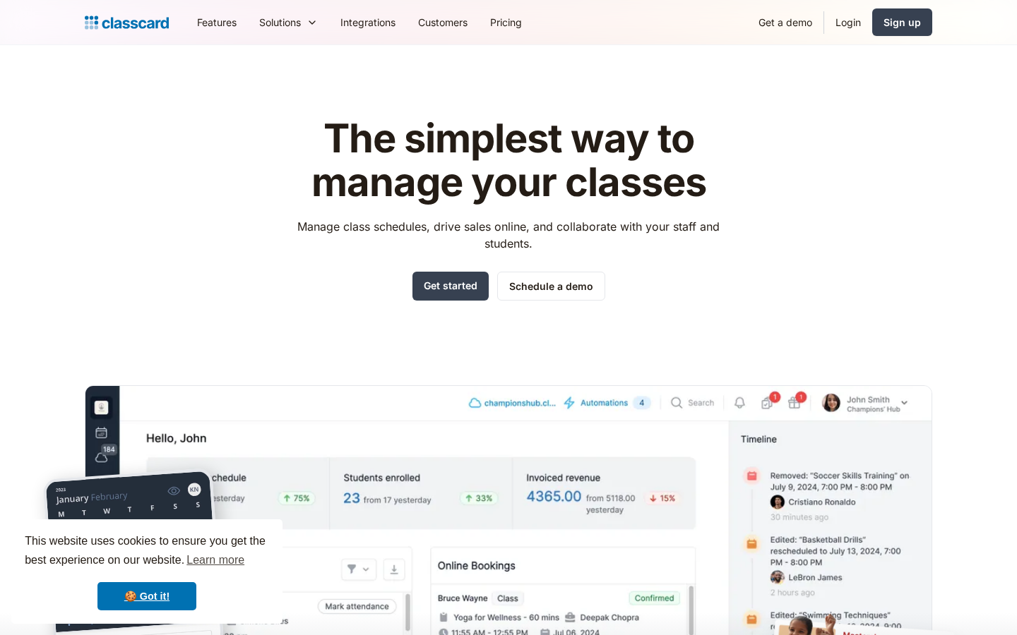 The width and height of the screenshot is (1017, 635). I want to click on a: Get a demo, so click(785, 22).